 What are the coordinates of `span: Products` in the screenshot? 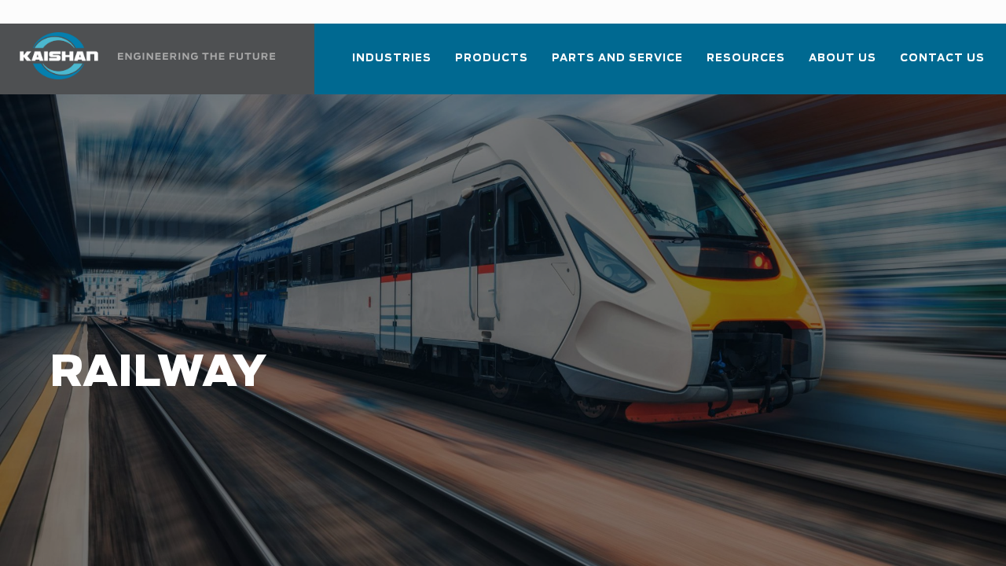 It's located at (491, 58).